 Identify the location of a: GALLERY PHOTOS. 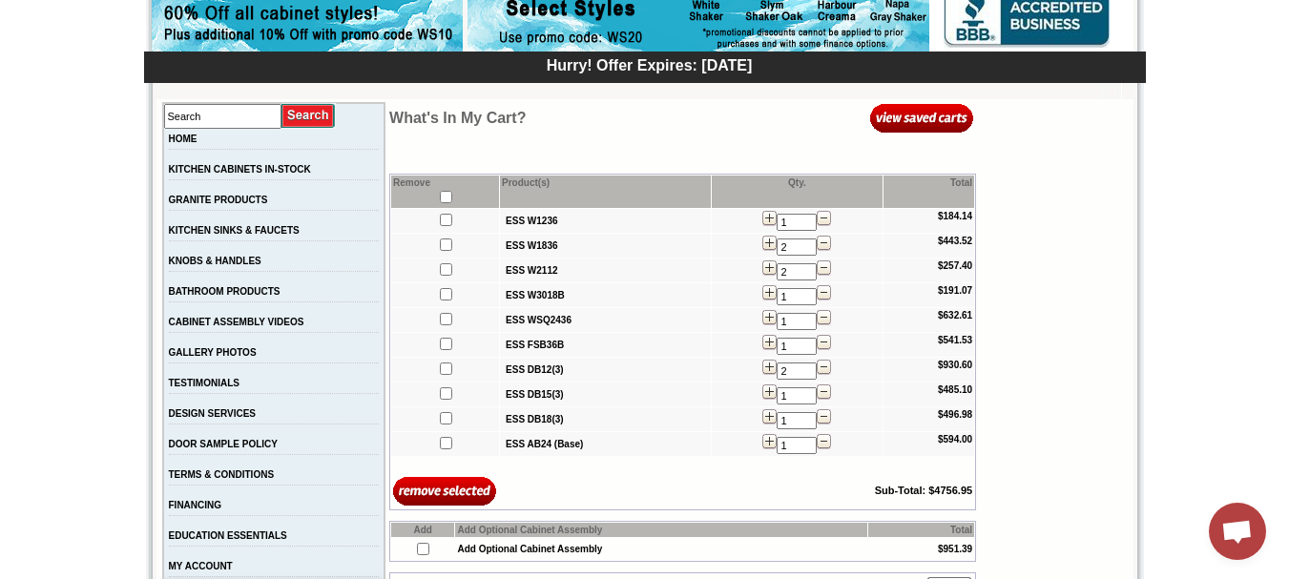
(213, 352).